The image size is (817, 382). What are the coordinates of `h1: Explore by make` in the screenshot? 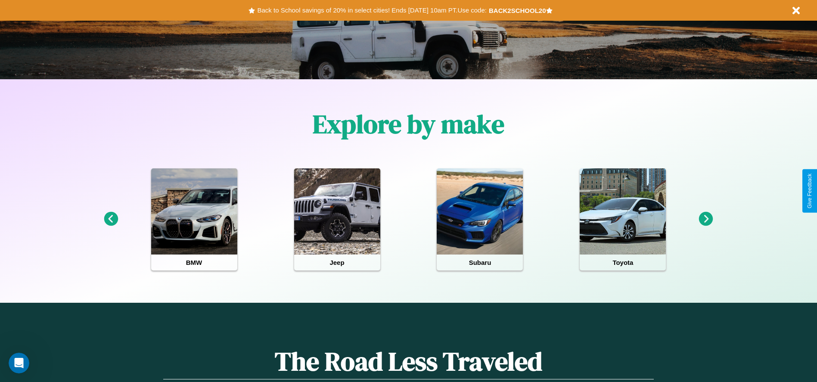 It's located at (408, 124).